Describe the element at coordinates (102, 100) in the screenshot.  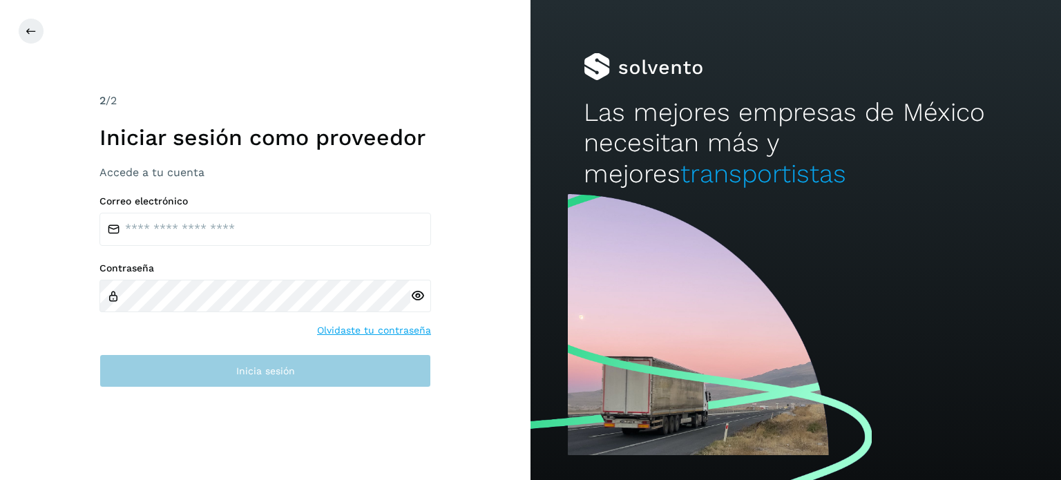
I see `span: 2` at that location.